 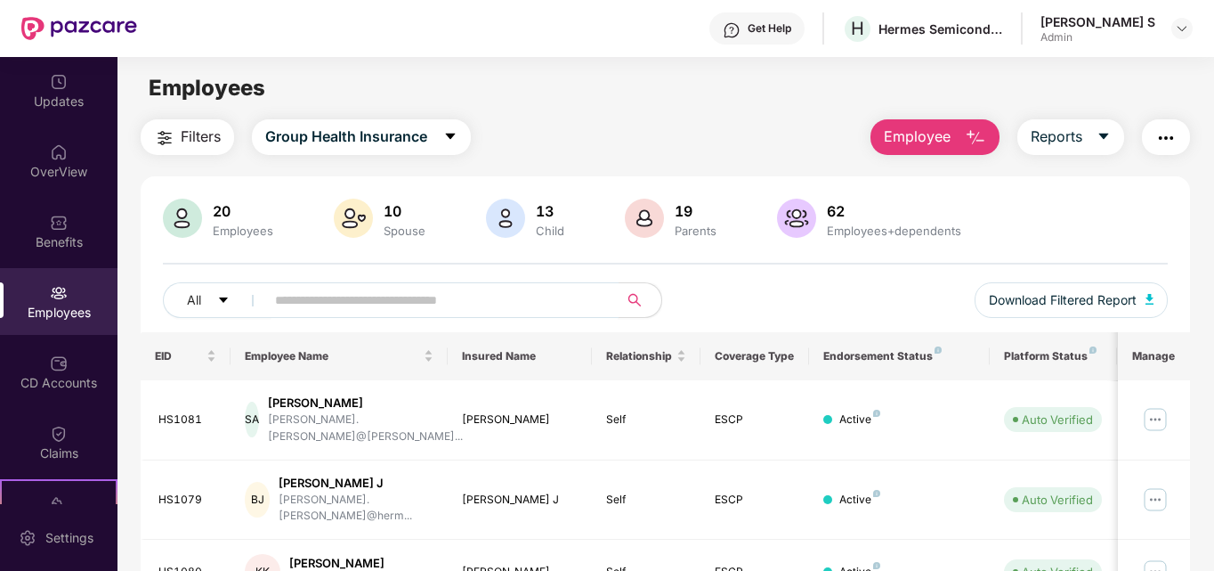 I want to click on div: Admin, so click(x=1098, y=37).